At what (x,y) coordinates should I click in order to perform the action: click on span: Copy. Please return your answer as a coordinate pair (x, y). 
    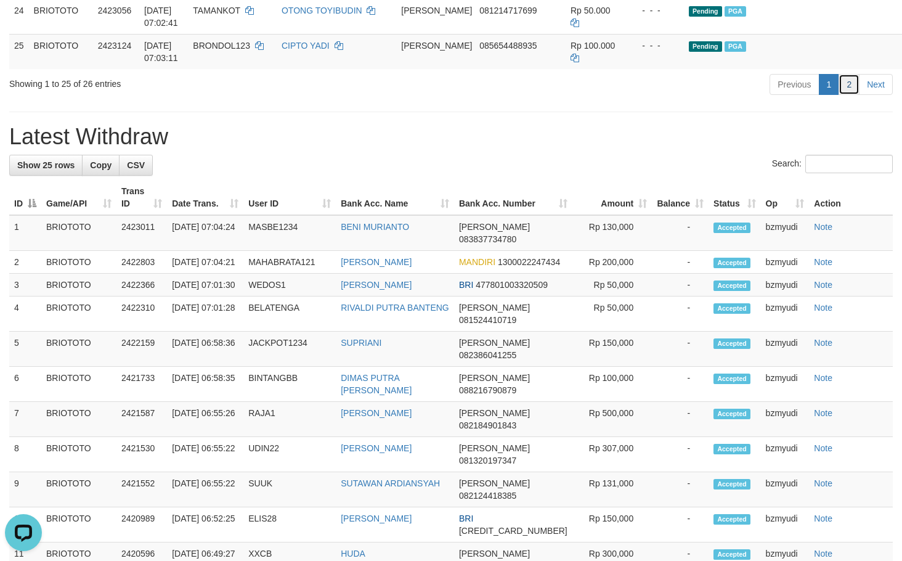
    Looking at the image, I should click on (100, 165).